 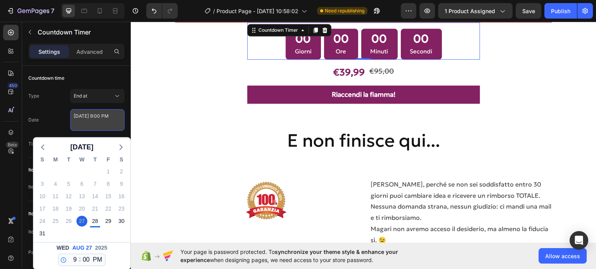 What do you see at coordinates (528, 11) in the screenshot?
I see `span: Save` at bounding box center [528, 11].